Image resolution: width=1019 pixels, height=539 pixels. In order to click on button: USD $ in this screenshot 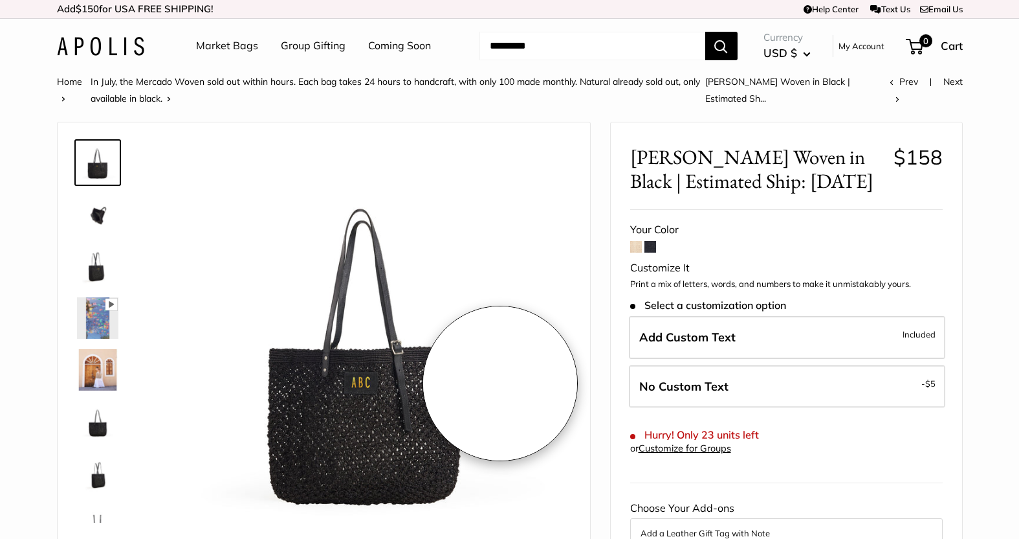, I will do `click(787, 53)`.